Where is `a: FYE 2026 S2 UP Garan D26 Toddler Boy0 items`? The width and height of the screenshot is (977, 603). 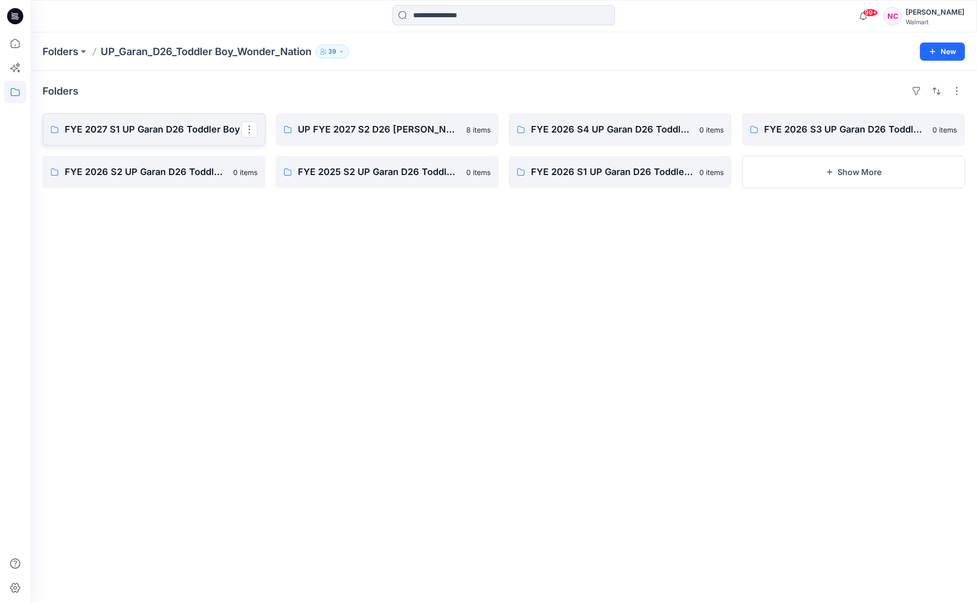 a: FYE 2026 S2 UP Garan D26 Toddler Boy0 items is located at coordinates (154, 172).